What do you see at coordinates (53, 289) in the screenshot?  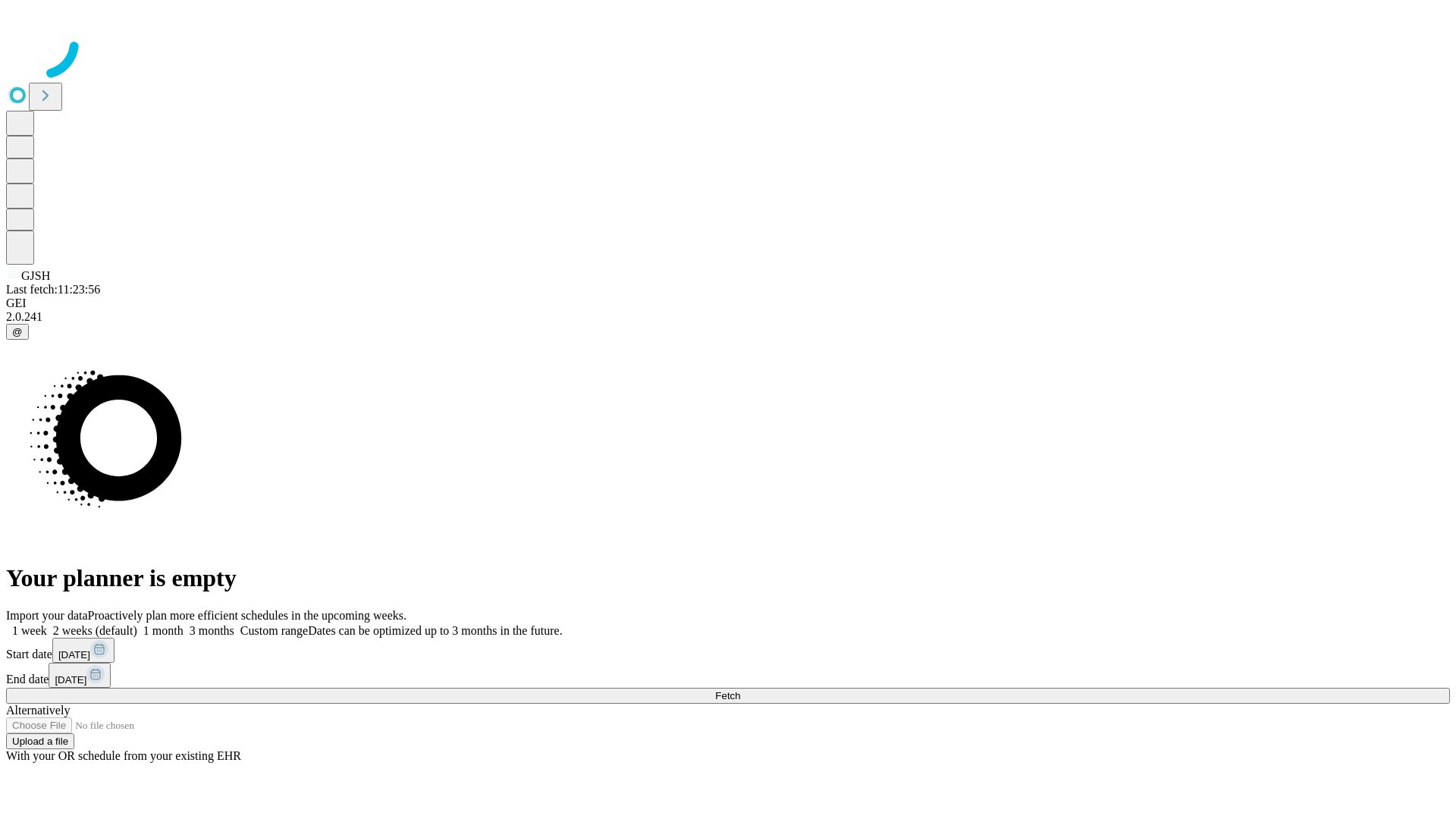 I see `span: Last fetch: 11:23:56` at bounding box center [53, 289].